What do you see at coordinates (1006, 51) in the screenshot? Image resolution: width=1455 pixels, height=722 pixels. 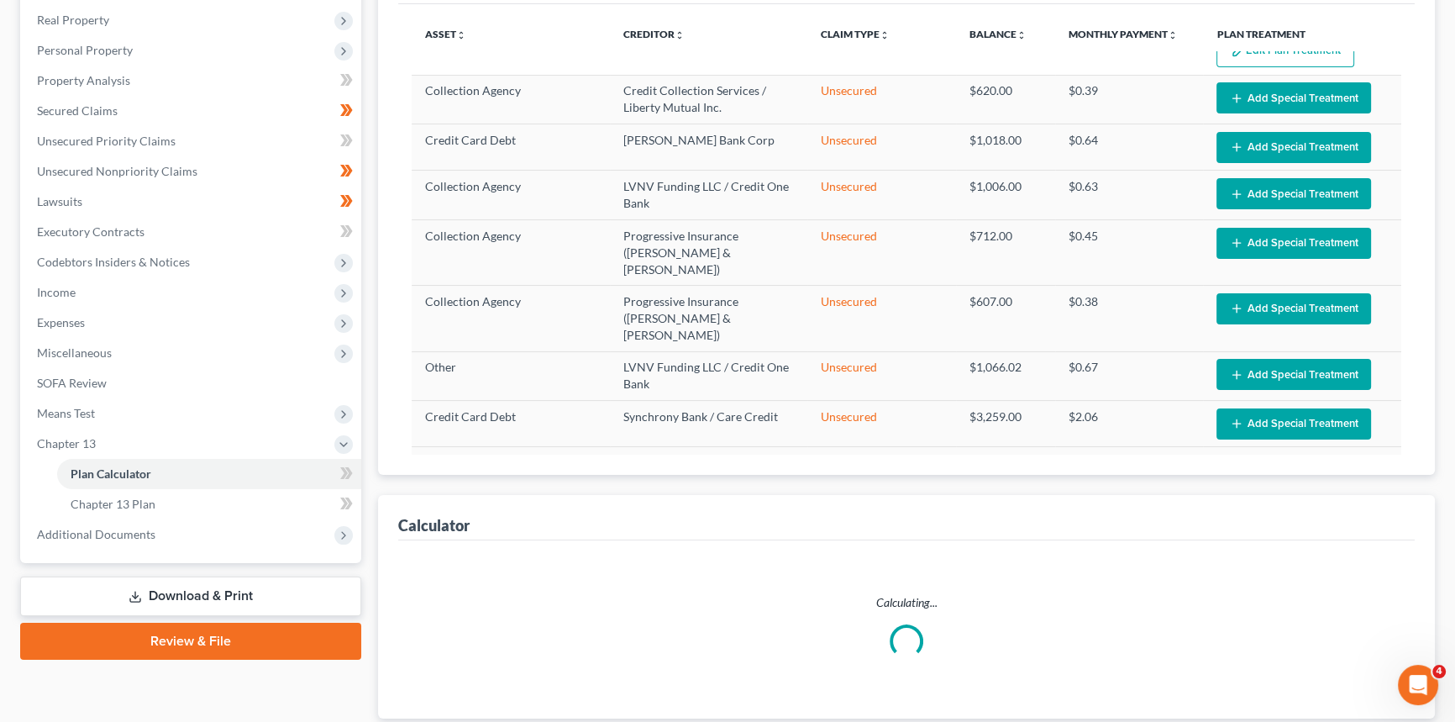 I see `td: $6,501.60` at bounding box center [1006, 51].